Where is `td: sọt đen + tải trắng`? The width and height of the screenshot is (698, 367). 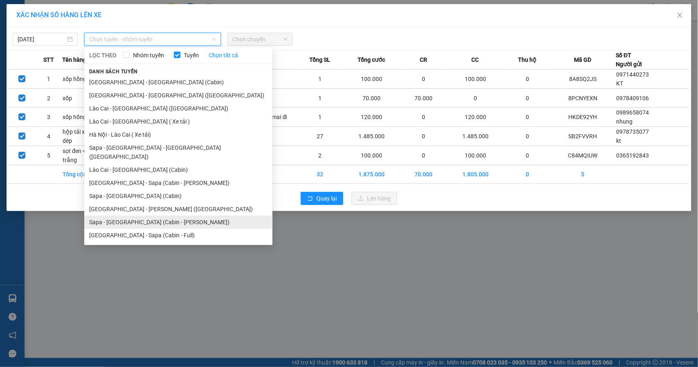 td: sọt đen + tải trắng is located at coordinates (84, 156).